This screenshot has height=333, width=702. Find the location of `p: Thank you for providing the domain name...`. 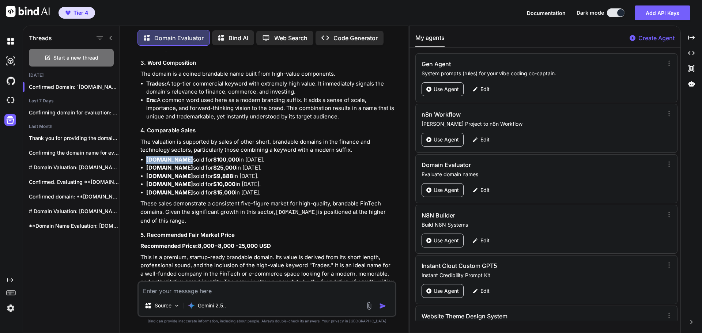

p: Thank you for providing the domain name... is located at coordinates (74, 138).